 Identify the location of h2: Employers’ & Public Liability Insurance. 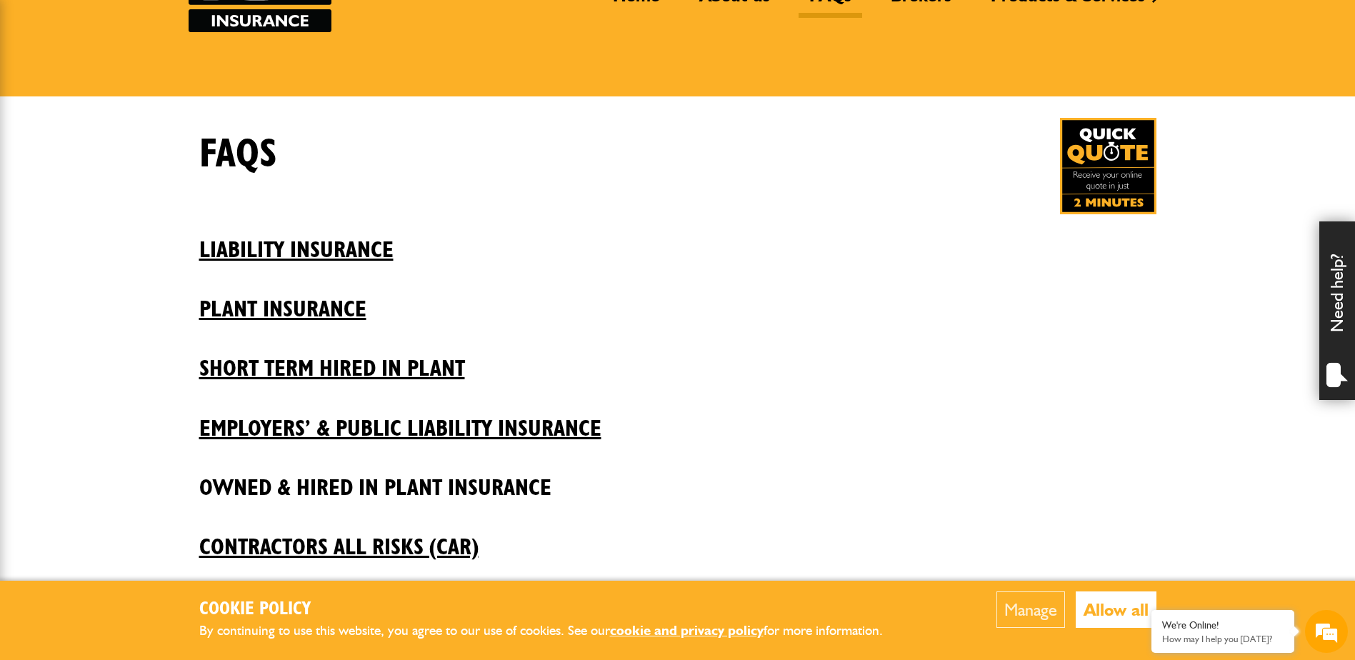
(678, 418).